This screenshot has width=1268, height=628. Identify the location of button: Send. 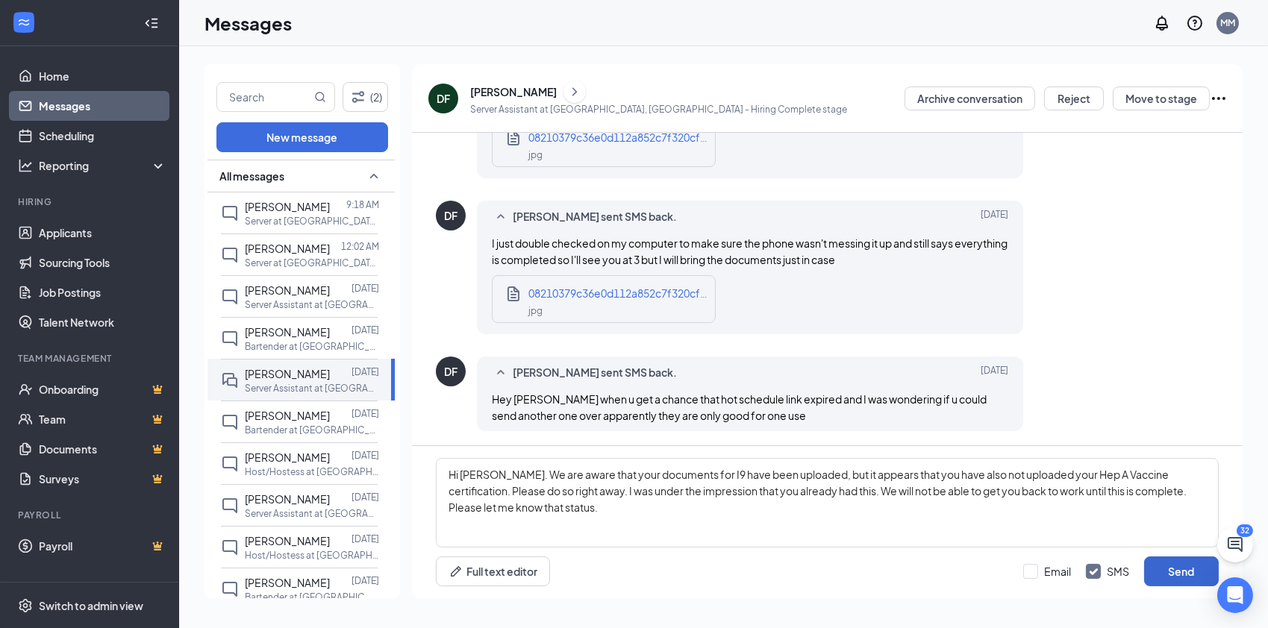
(1181, 572).